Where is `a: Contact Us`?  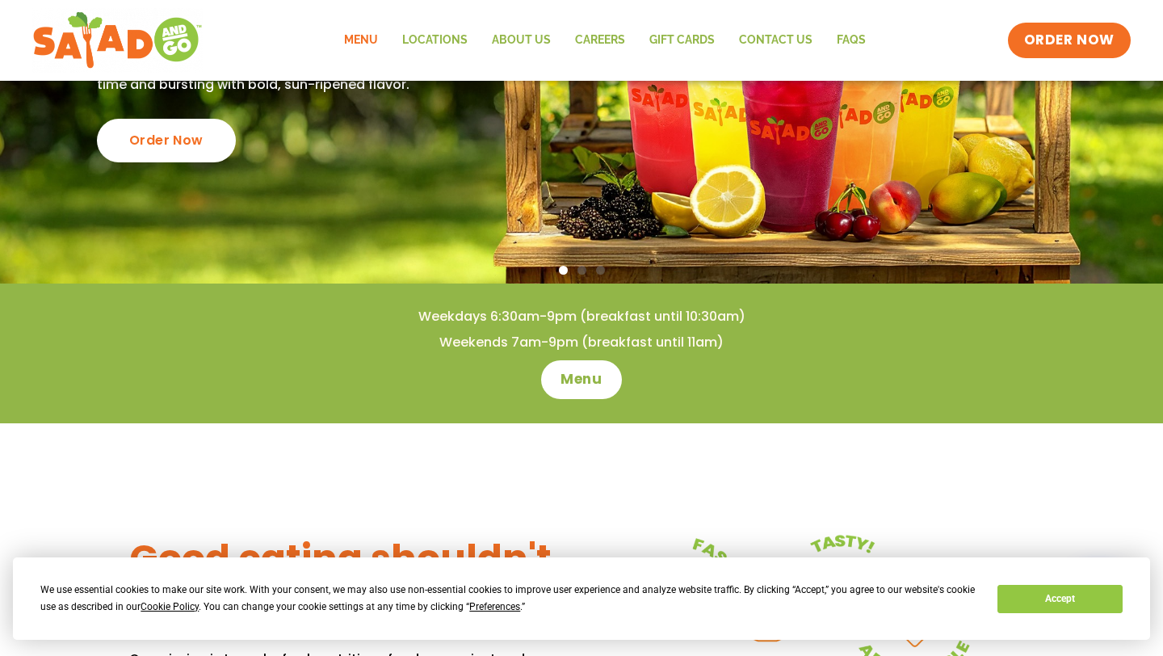 a: Contact Us is located at coordinates (775, 40).